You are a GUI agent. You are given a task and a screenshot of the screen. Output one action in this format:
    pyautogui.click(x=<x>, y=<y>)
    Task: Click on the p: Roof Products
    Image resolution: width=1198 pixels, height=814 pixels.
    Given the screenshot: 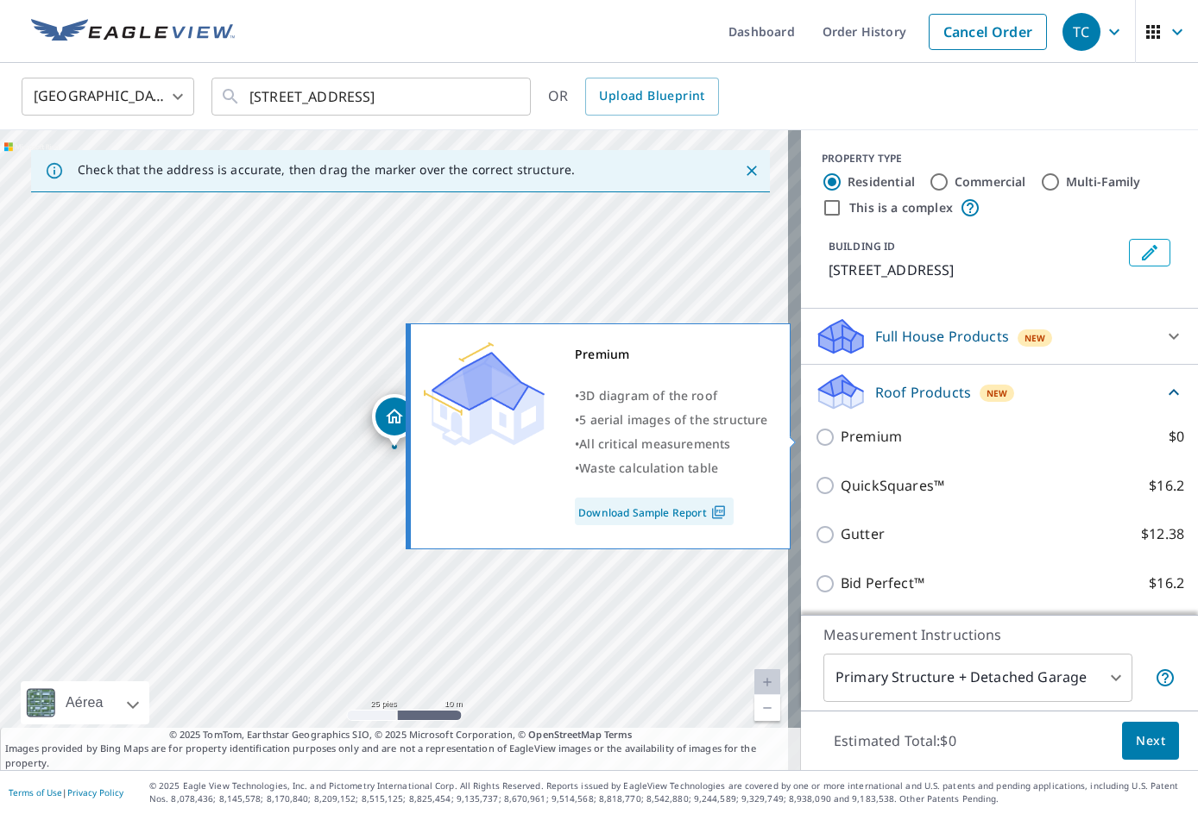 What is the action you would take?
    pyautogui.click(x=922, y=393)
    